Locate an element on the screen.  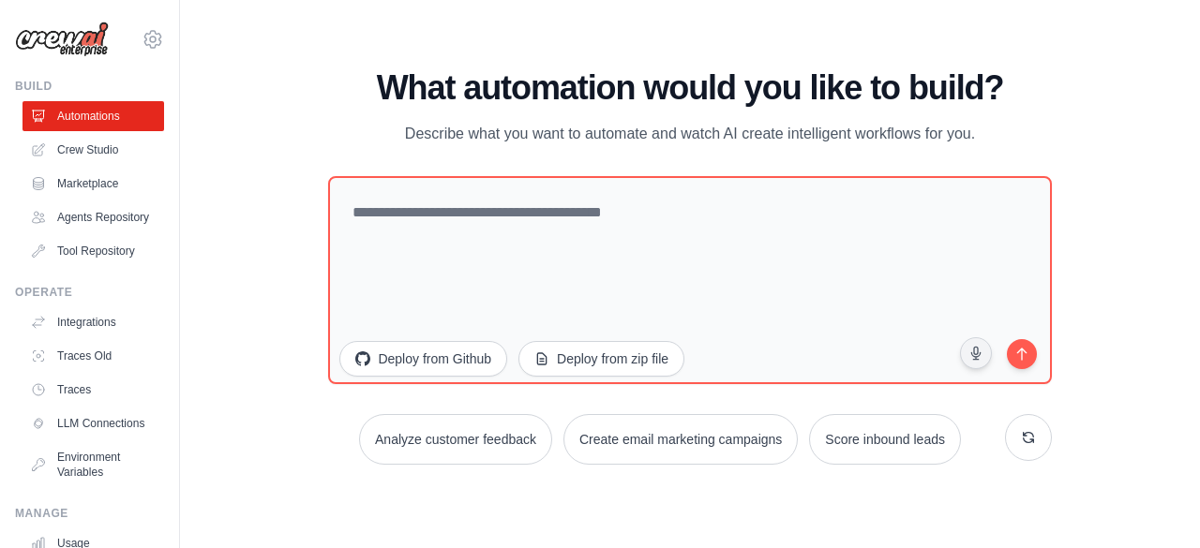
img: Logo is located at coordinates (62, 39).